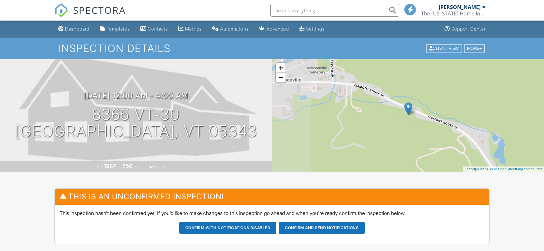  I want to click on div: 756, so click(128, 166).